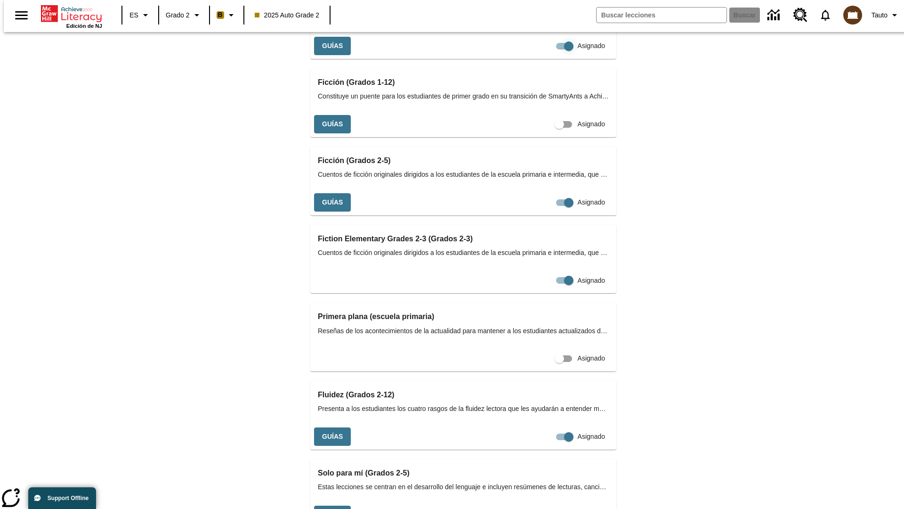 This screenshot has height=509, width=904. I want to click on span: 2025 Auto Grade 2, so click(287, 15).